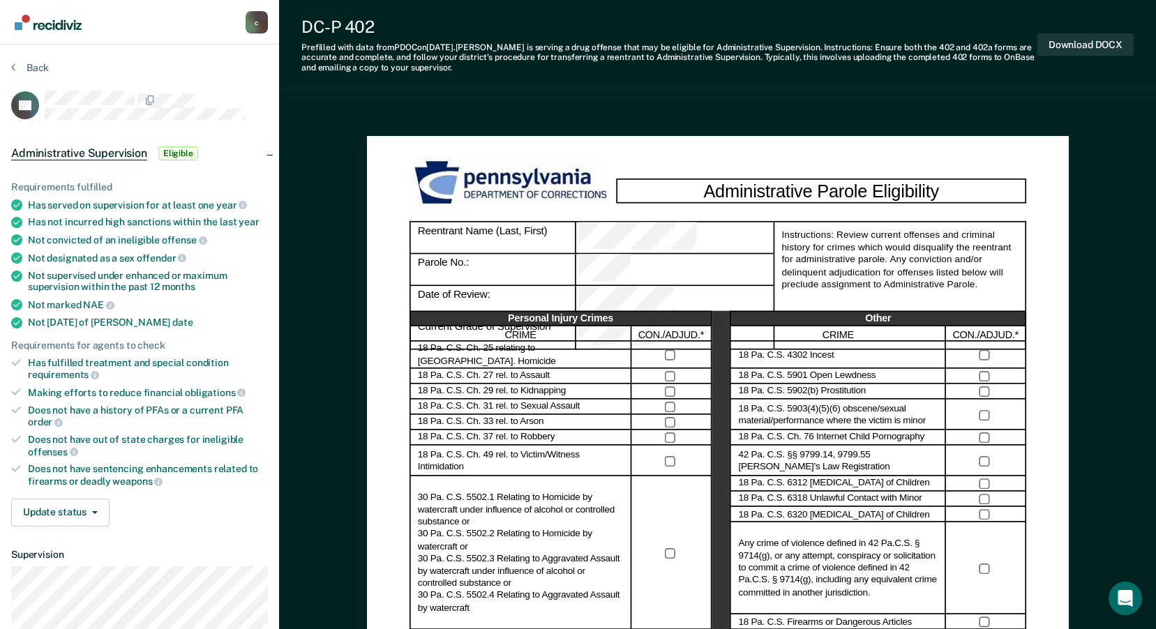 The width and height of the screenshot is (1156, 629). Describe the element at coordinates (148, 416) in the screenshot. I see `div: Does not have a history of PFAs or a current PFA order` at that location.